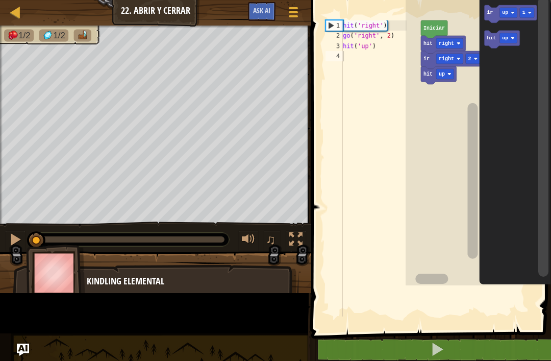  Describe the element at coordinates (334, 26) in the screenshot. I see `div: 1` at that location.